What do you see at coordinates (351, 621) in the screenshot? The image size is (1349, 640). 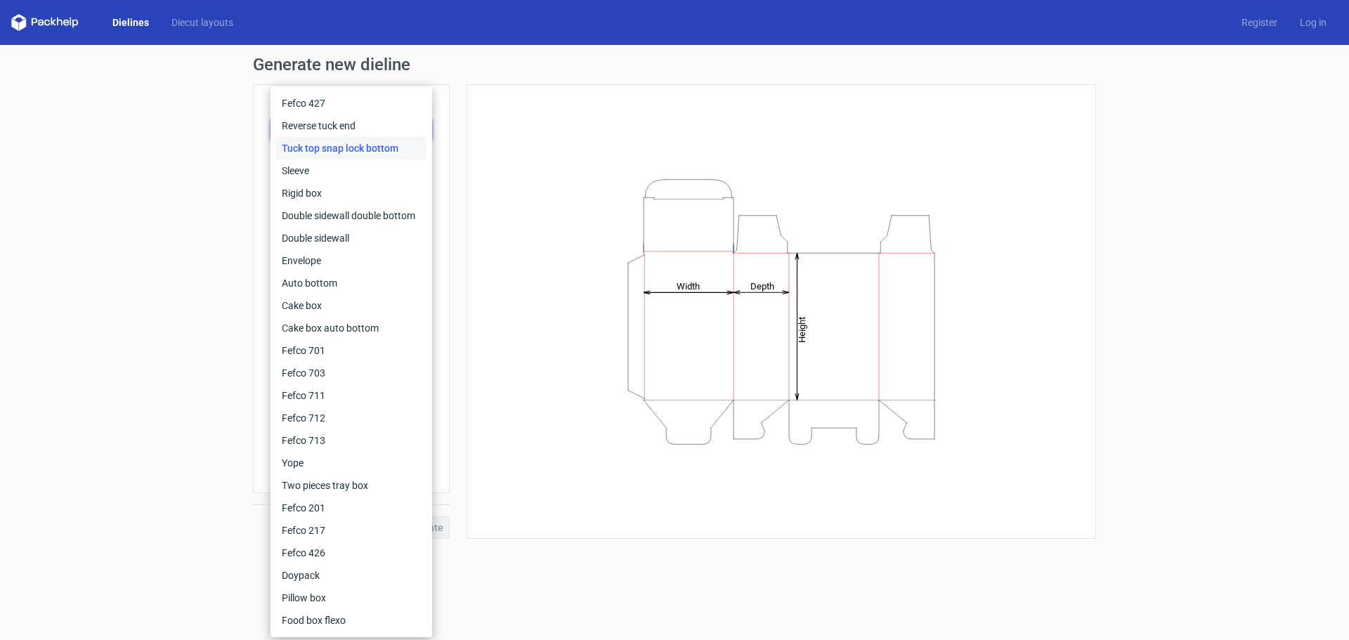 I see `div: Food box flexo` at bounding box center [351, 621].